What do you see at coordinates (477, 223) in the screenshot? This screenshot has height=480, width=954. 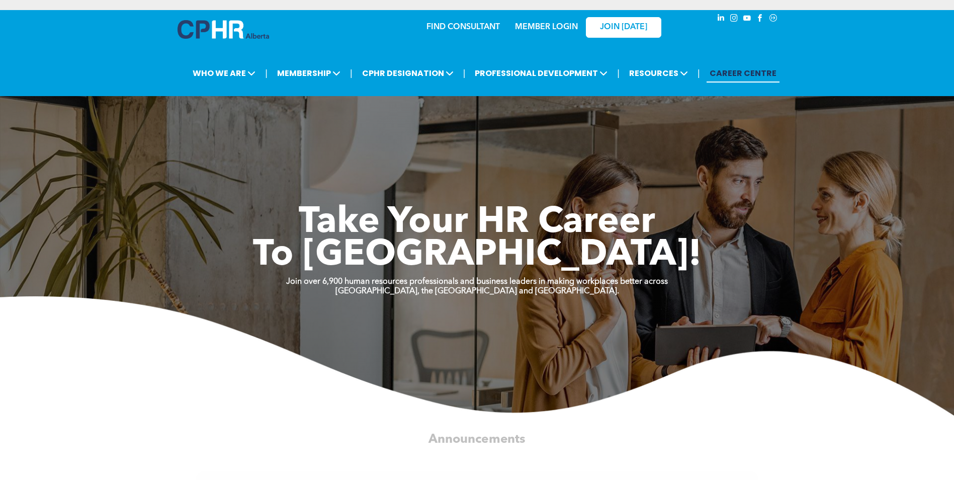 I see `span: Take Your HR Career` at bounding box center [477, 223].